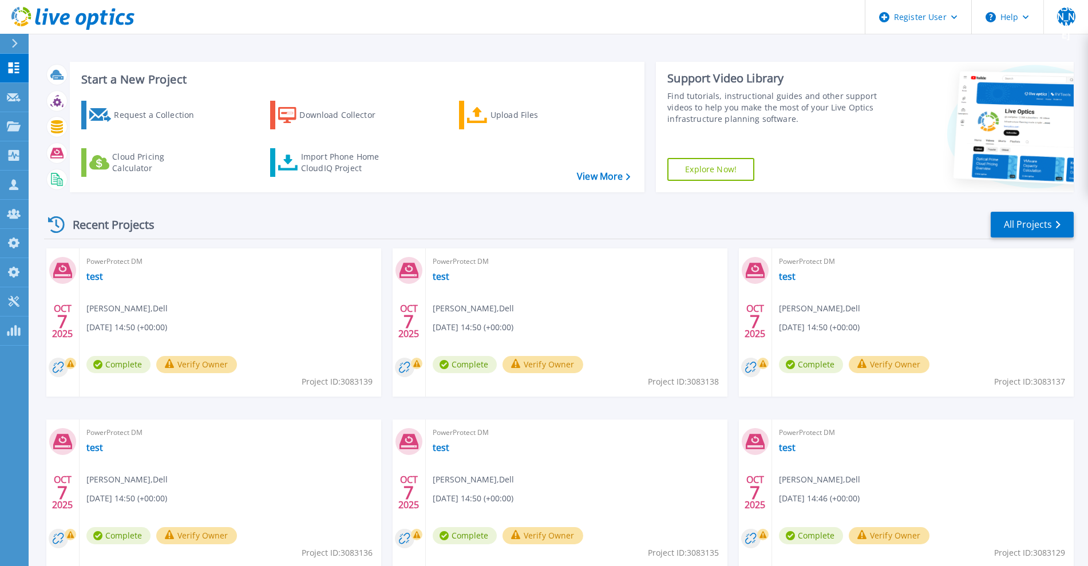 This screenshot has height=566, width=1088. Describe the element at coordinates (145, 115) in the screenshot. I see `a: Request a Collection` at that location.